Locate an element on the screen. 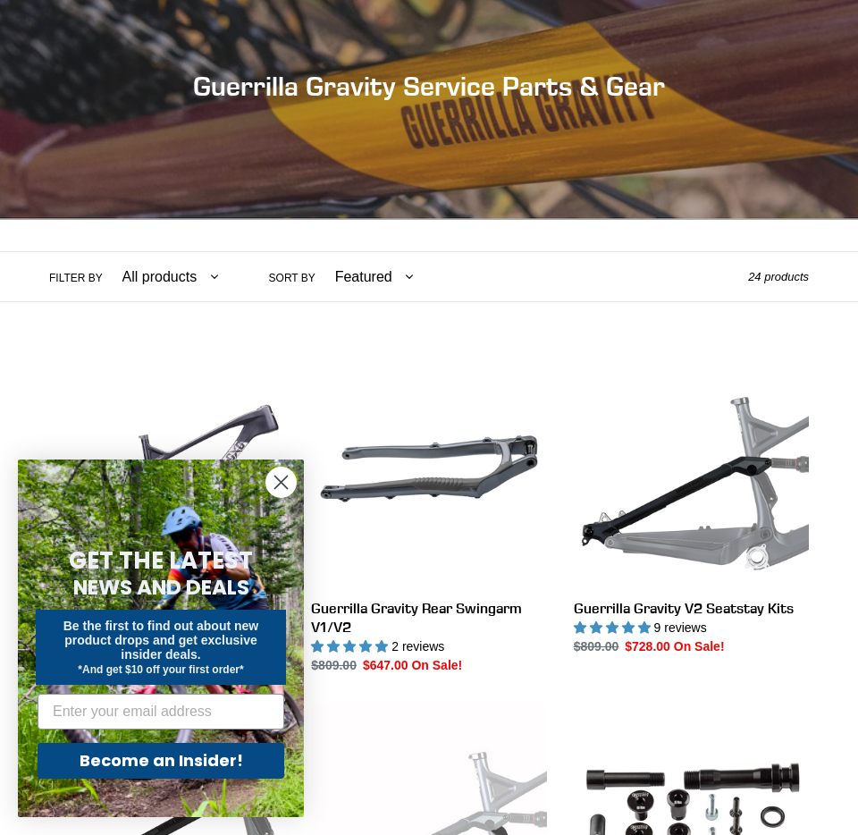 The width and height of the screenshot is (858, 835). input: Enter your email address is located at coordinates (161, 712).